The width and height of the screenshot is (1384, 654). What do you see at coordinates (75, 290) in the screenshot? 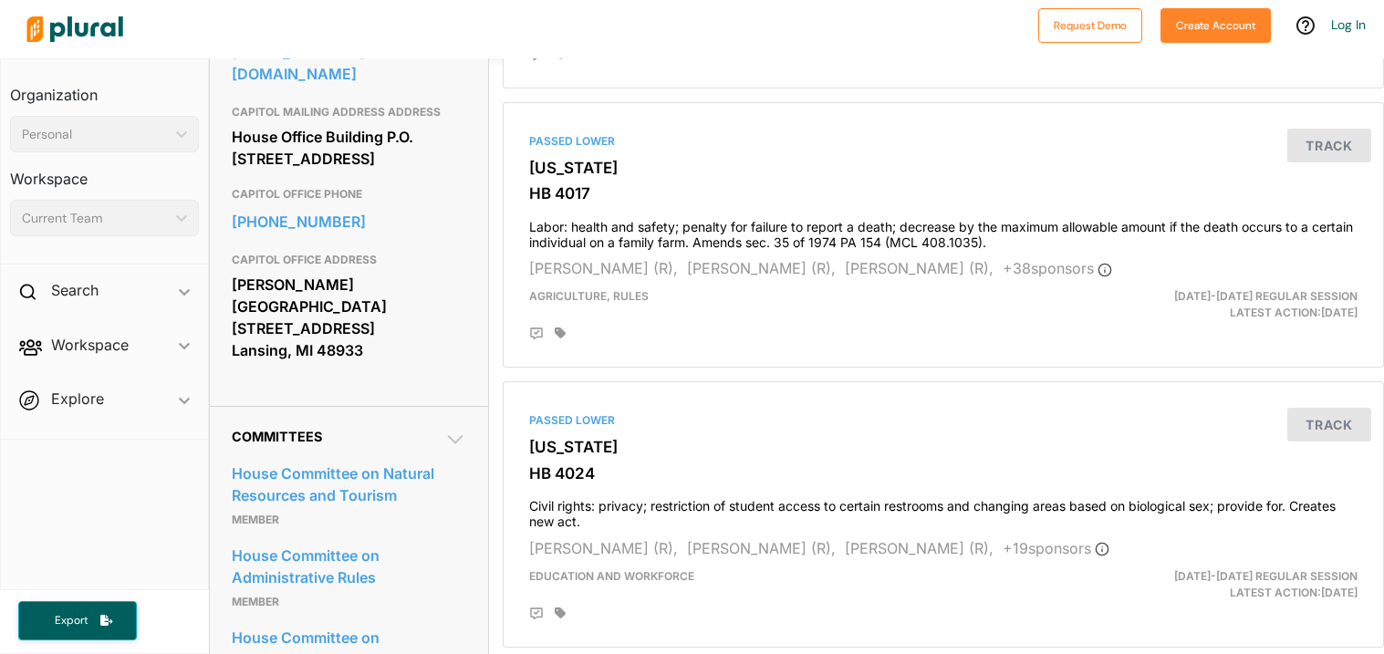
I see `h2: Search` at bounding box center [75, 290].